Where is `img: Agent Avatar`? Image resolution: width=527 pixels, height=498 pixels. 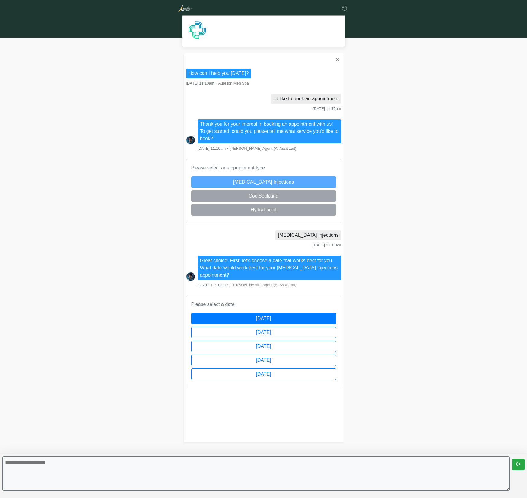 img: Agent Avatar is located at coordinates (197, 30).